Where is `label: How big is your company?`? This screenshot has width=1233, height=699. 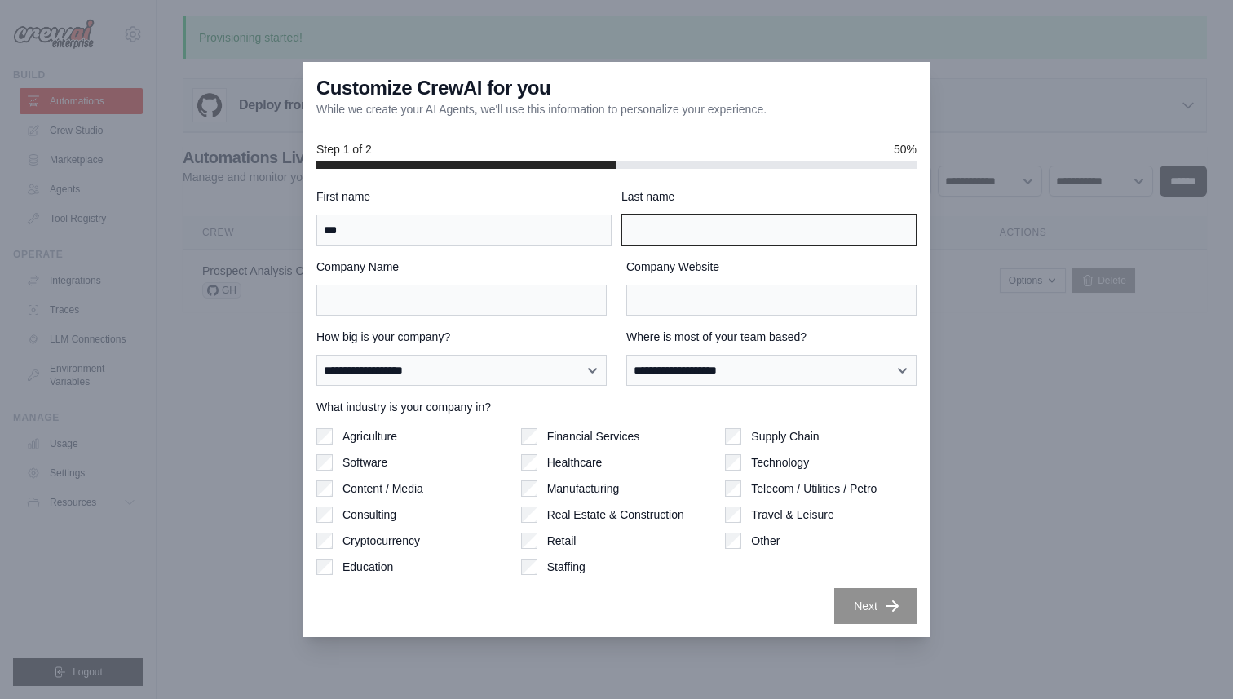
label: How big is your company? is located at coordinates (462, 337).